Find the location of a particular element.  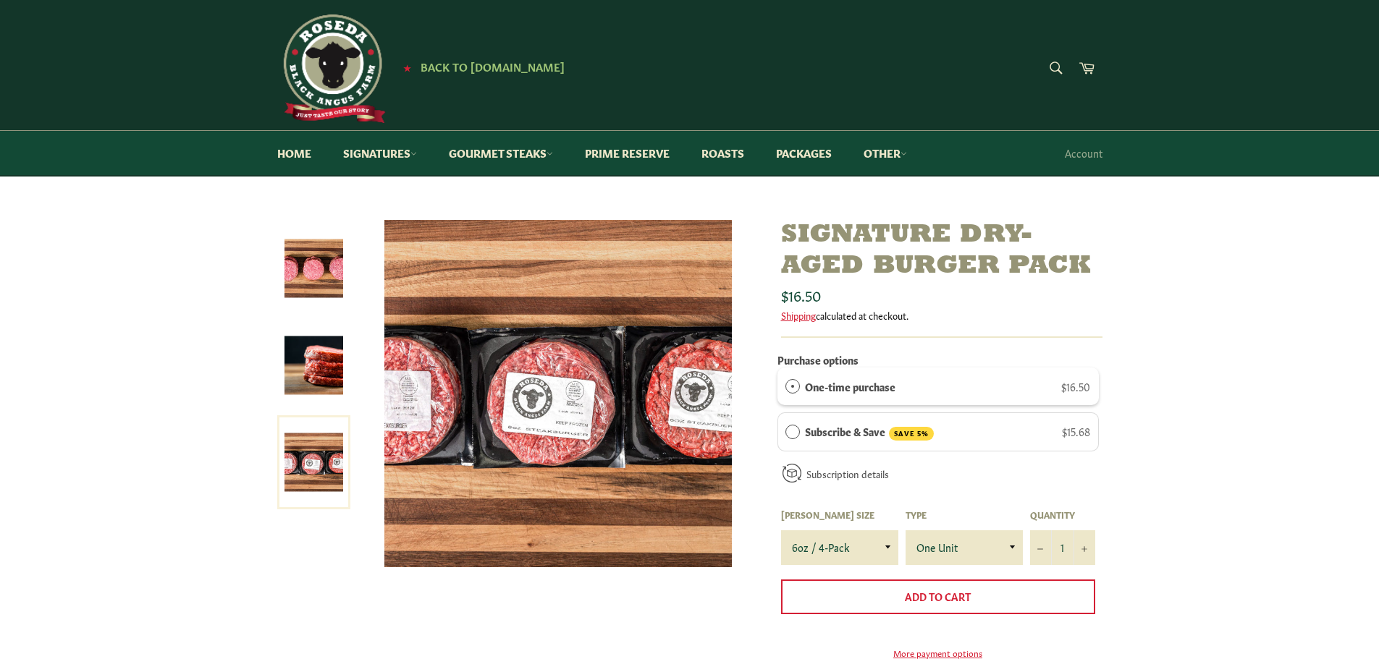

button: Reduce item quantity by one is located at coordinates (1041, 548).